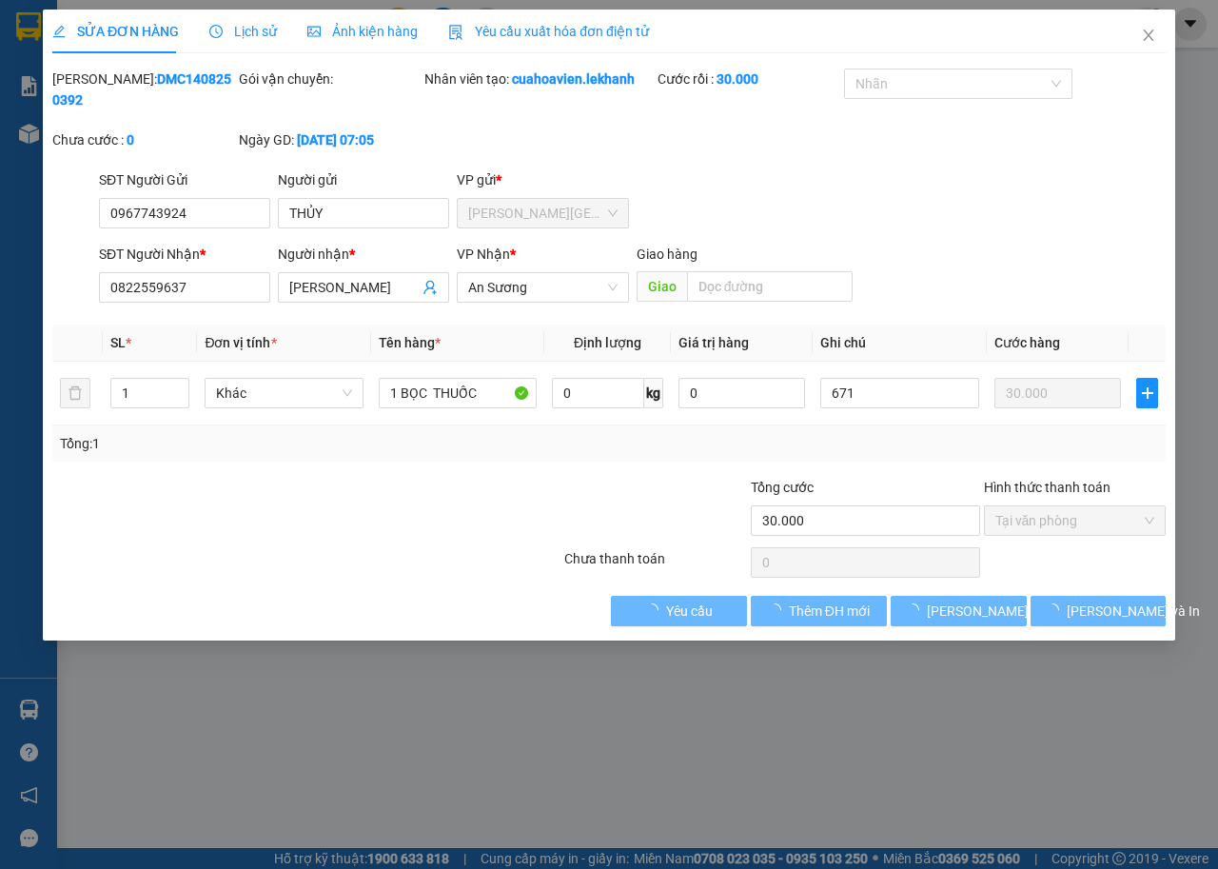 The image size is (1218, 869). What do you see at coordinates (679, 611) in the screenshot?
I see `button: Yêu cầu` at bounding box center [679, 611].